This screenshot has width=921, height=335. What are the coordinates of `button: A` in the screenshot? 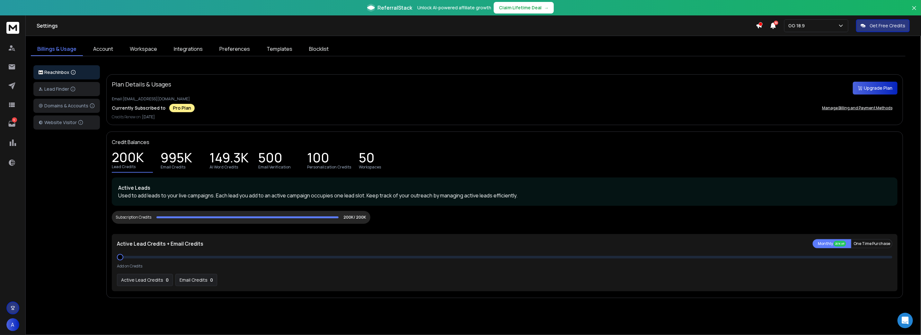 It's located at (13, 324).